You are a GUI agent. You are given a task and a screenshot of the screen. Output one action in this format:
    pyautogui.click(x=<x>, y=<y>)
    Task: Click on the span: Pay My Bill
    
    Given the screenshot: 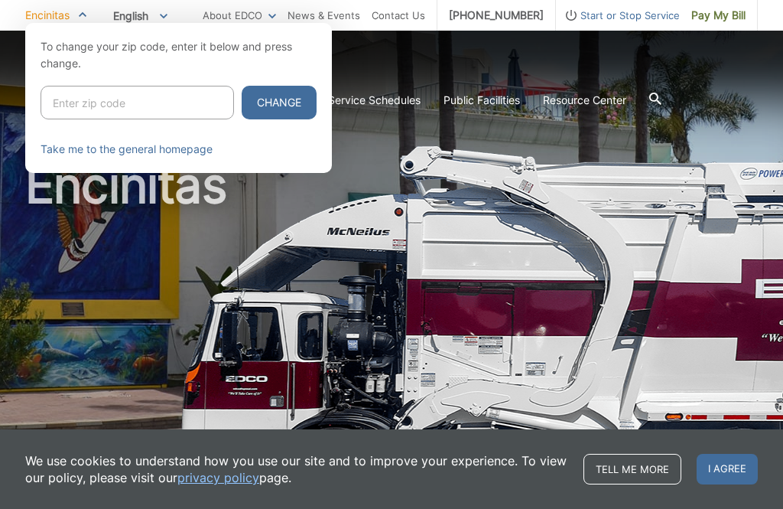 What is the action you would take?
    pyautogui.click(x=718, y=15)
    